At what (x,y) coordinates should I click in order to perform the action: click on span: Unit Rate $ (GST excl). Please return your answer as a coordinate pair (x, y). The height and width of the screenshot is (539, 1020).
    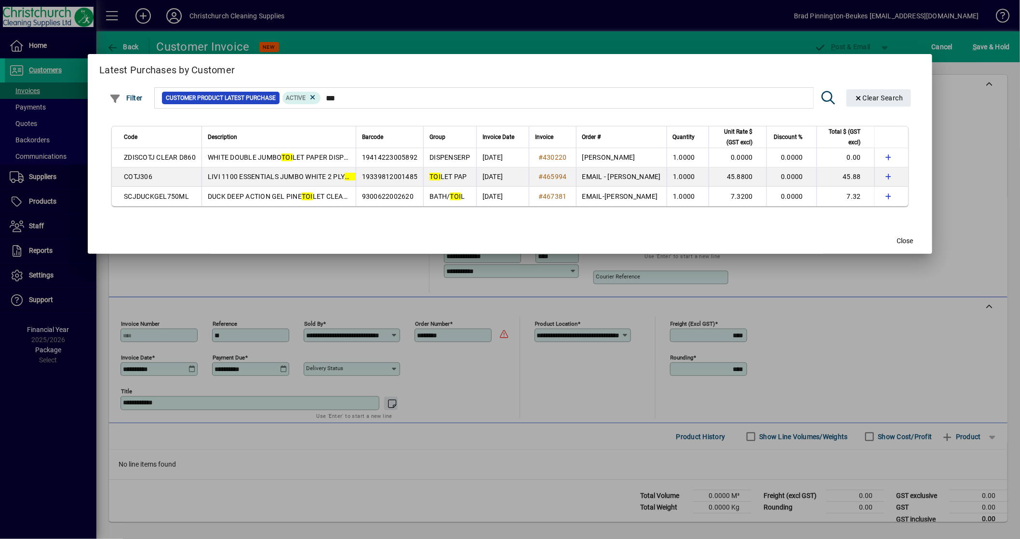
    Looking at the image, I should click on (734, 137).